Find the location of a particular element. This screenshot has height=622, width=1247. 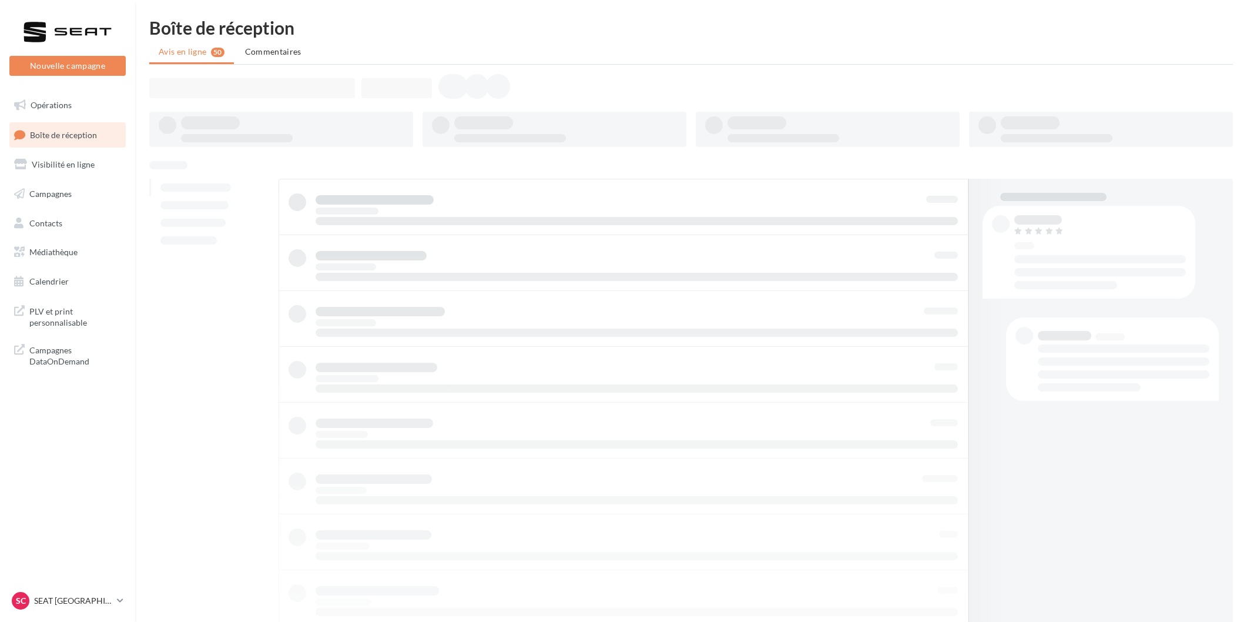

span: PLV et print personnalisable is located at coordinates (75, 316).